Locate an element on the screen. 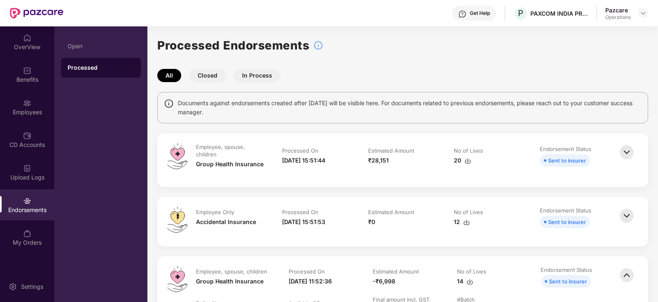  div: PAXCOM INDIA PRIVATE LIMITED is located at coordinates (559, 13).